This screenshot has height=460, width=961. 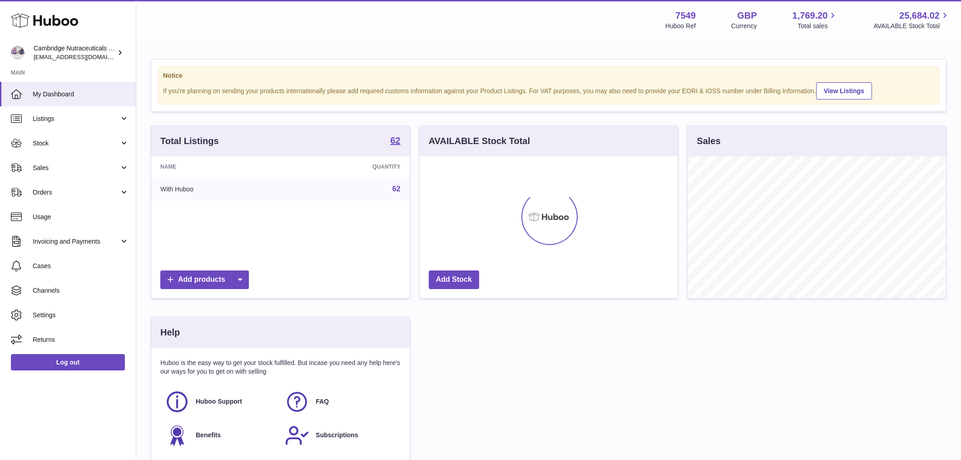 I want to click on a: Add Stock, so click(x=454, y=279).